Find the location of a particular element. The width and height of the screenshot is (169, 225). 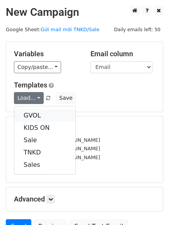

a: TNKD is located at coordinates (45, 153).